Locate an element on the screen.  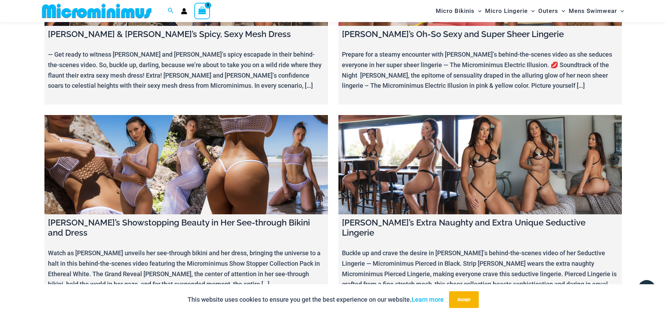
img: MM SHOP LOGO FLAT is located at coordinates (97, 11).